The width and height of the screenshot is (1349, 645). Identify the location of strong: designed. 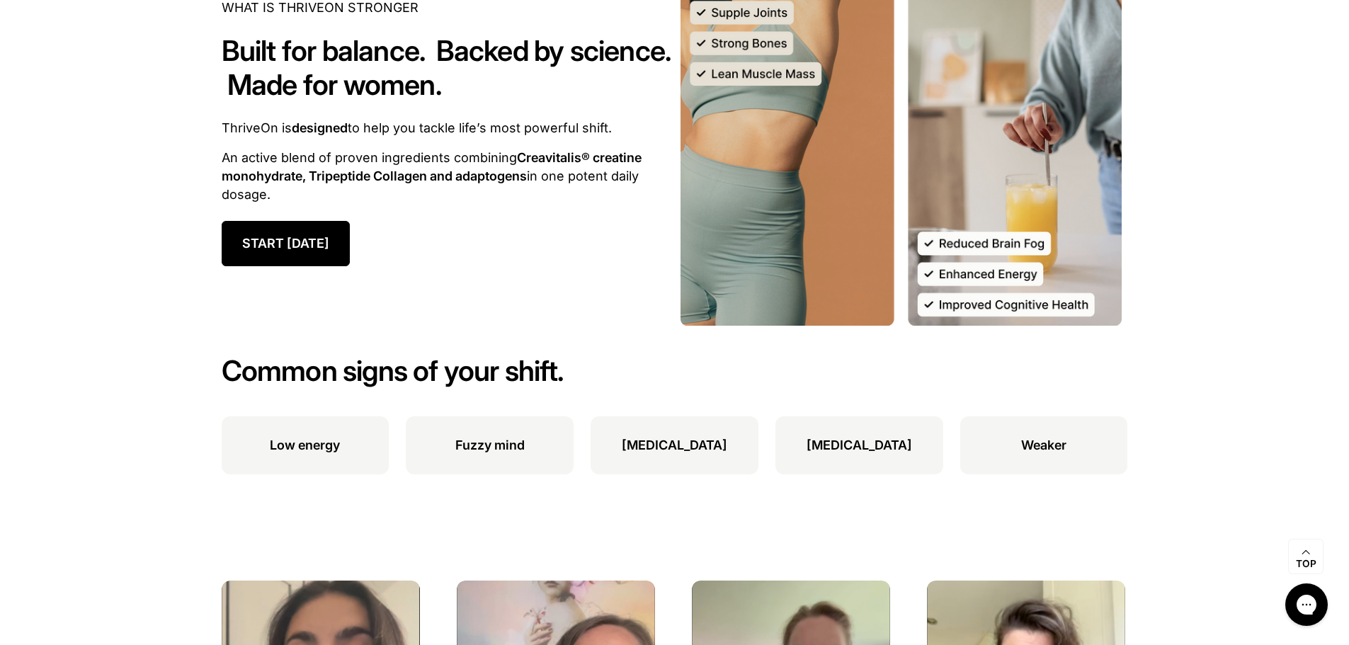
(319, 127).